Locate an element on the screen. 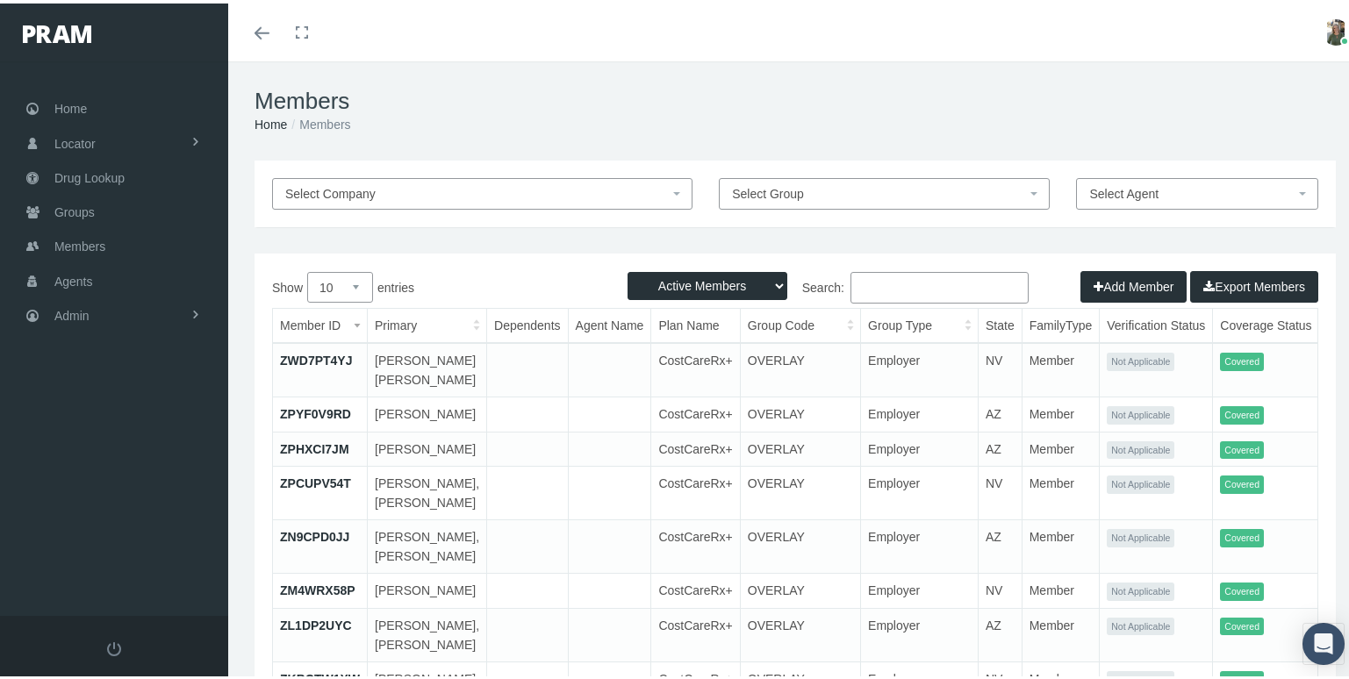 This screenshot has height=679, width=1349. span: Select Company is located at coordinates (330, 190).